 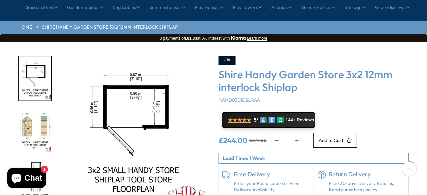 I want to click on a: HOME, so click(x=25, y=27).